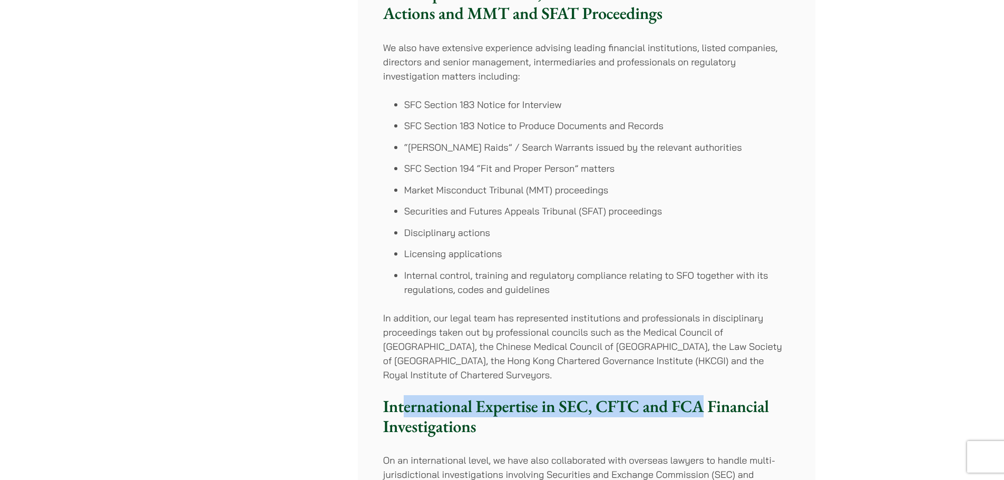  I want to click on li: Disciplinary actions, so click(597, 232).